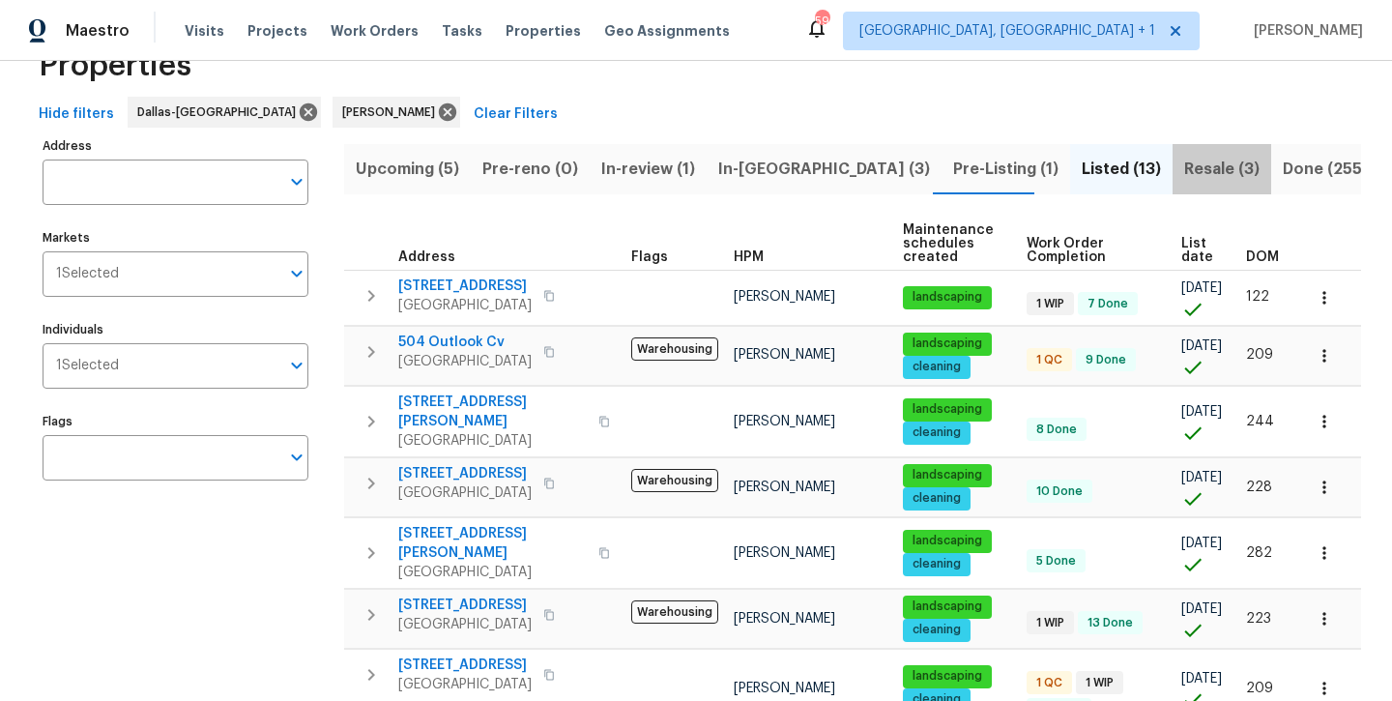 Image resolution: width=1392 pixels, height=701 pixels. Describe the element at coordinates (407, 169) in the screenshot. I see `span: Upcoming (5)` at that location.